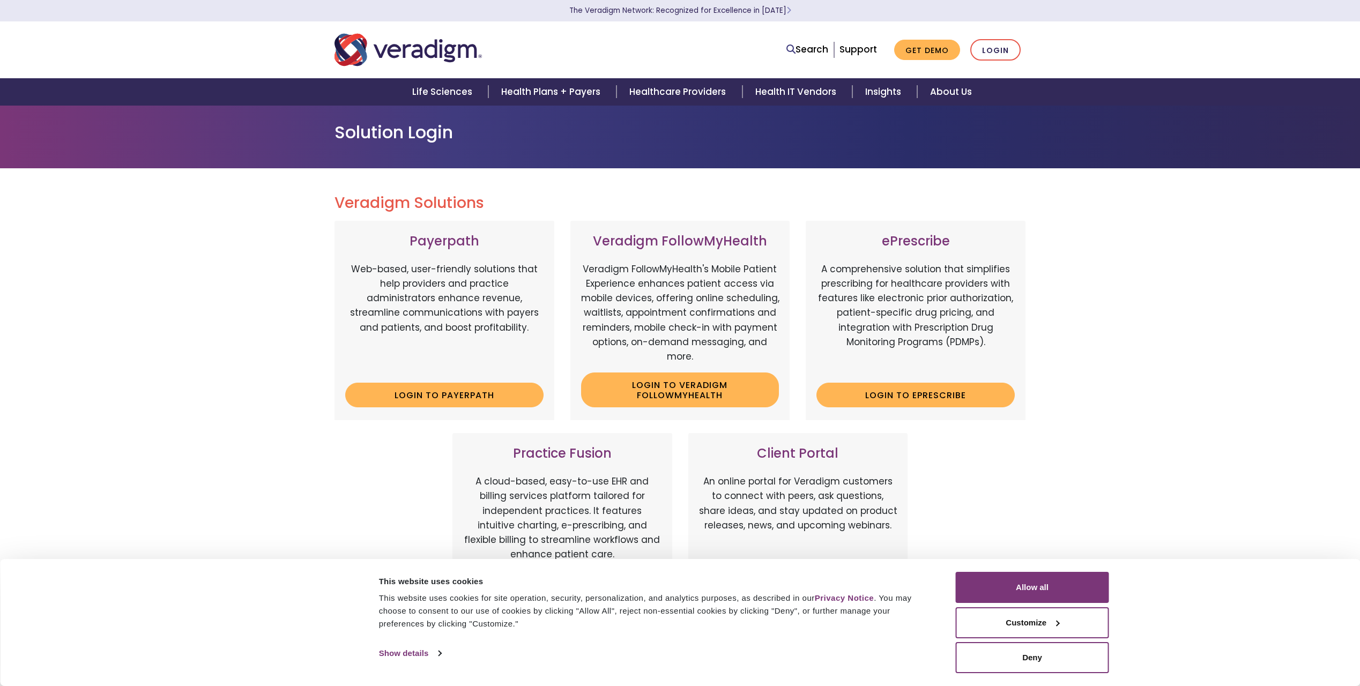 The height and width of the screenshot is (686, 1360). What do you see at coordinates (680, 132) in the screenshot?
I see `h1: Solution Login` at bounding box center [680, 132].